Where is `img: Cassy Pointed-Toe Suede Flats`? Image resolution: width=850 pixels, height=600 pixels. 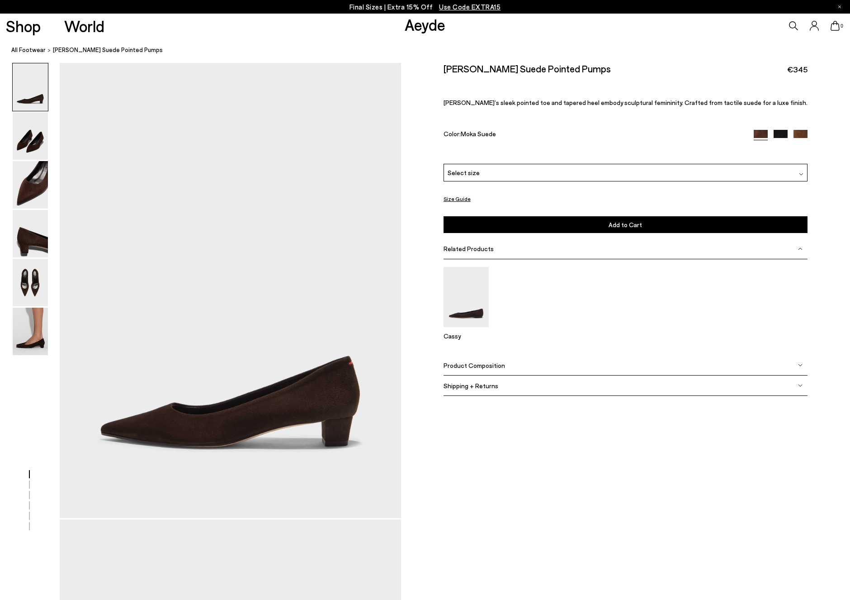
img: Cassy Pointed-Toe Suede Flats is located at coordinates (466, 297).